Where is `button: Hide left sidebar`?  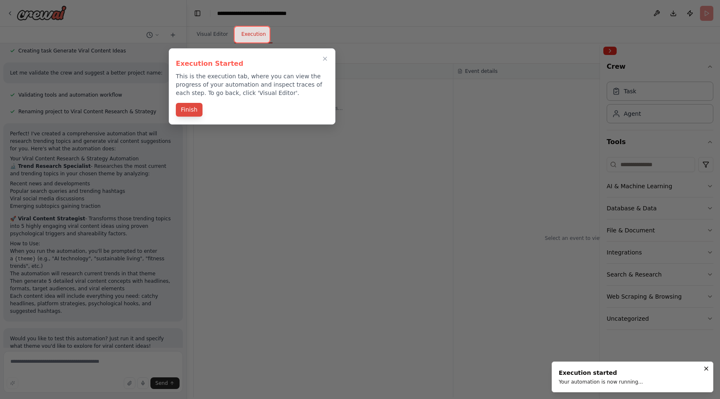 button: Hide left sidebar is located at coordinates (197, 13).